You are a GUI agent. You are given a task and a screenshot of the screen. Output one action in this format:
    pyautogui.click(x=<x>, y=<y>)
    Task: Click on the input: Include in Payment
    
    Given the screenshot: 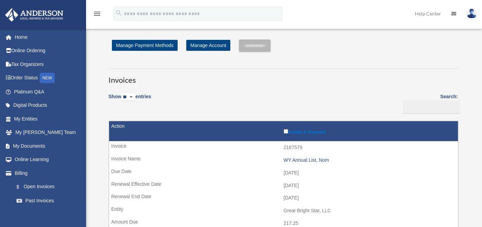 What is the action you would take?
    pyautogui.click(x=286, y=131)
    